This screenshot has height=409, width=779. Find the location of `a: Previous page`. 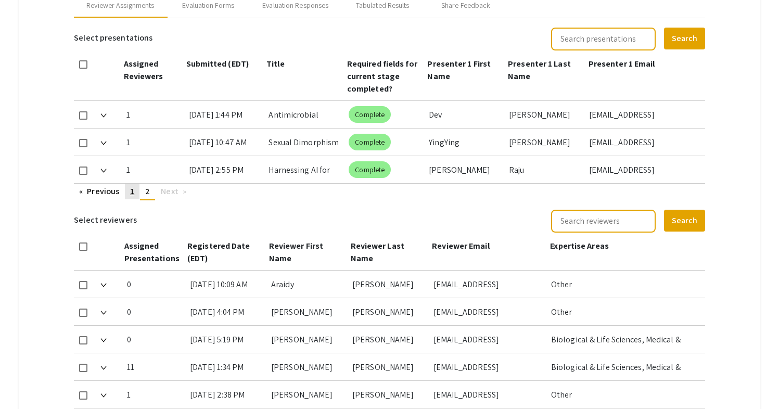

a: Previous page is located at coordinates (99, 191).